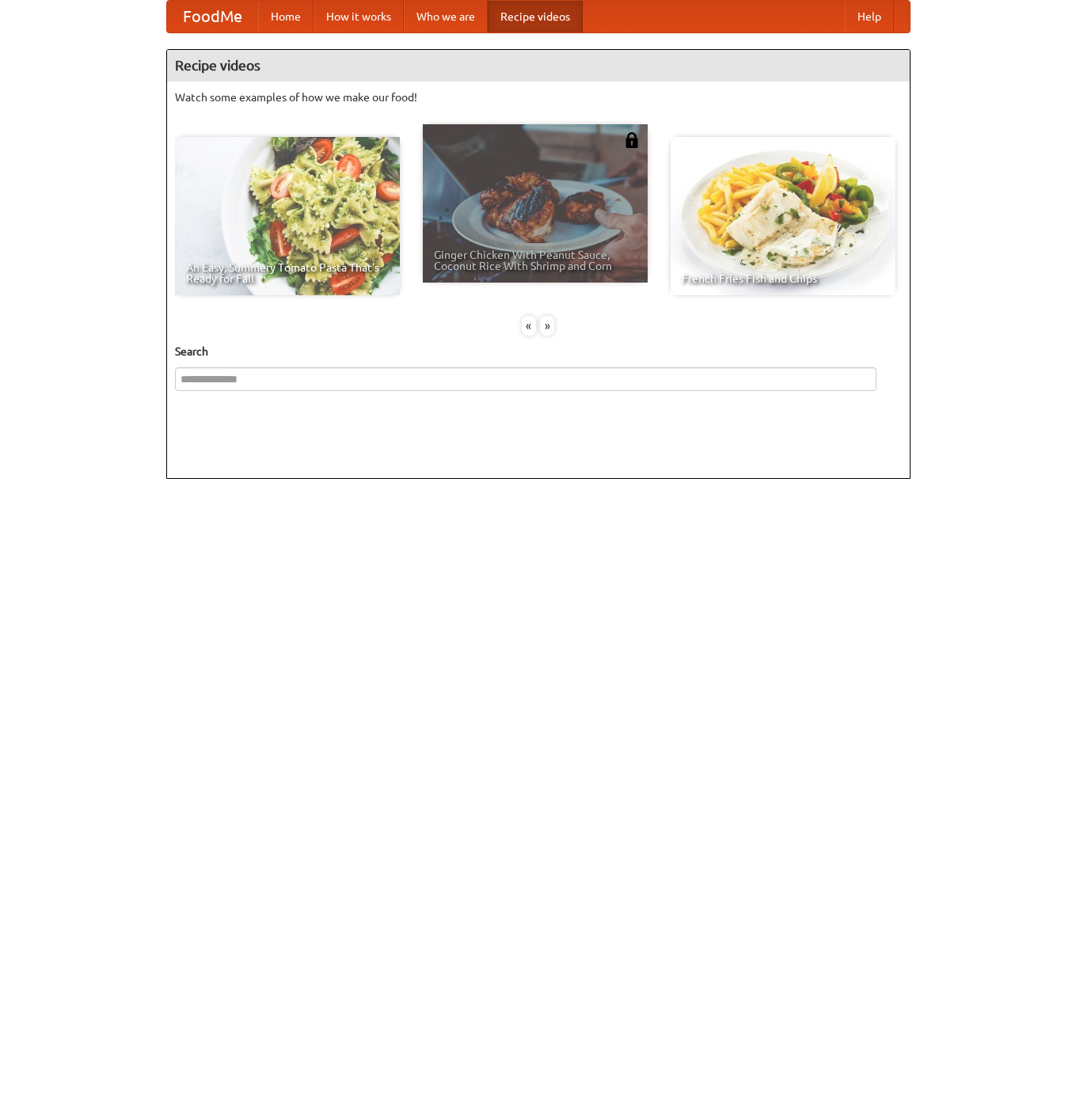 Image resolution: width=1076 pixels, height=1120 pixels. What do you see at coordinates (783, 216) in the screenshot?
I see `a: French Fries Fish and Chips` at bounding box center [783, 216].